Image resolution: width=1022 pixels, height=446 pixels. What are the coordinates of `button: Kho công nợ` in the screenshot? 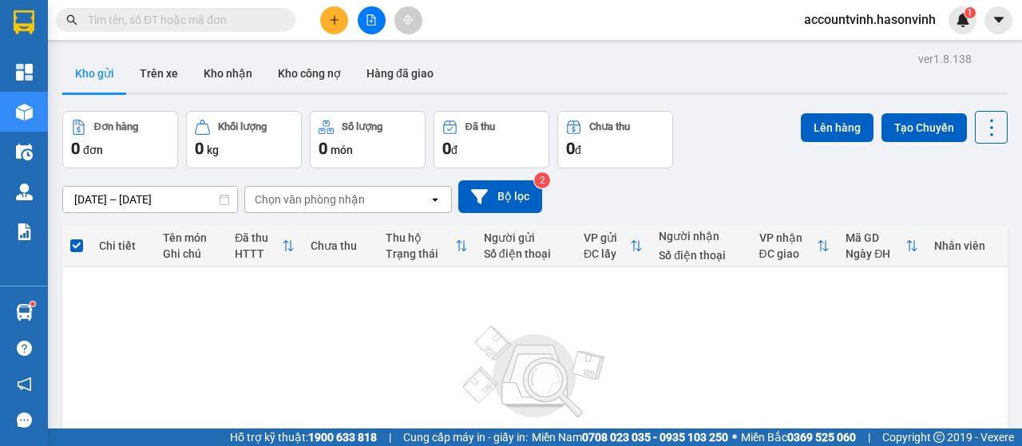 It's located at (309, 73).